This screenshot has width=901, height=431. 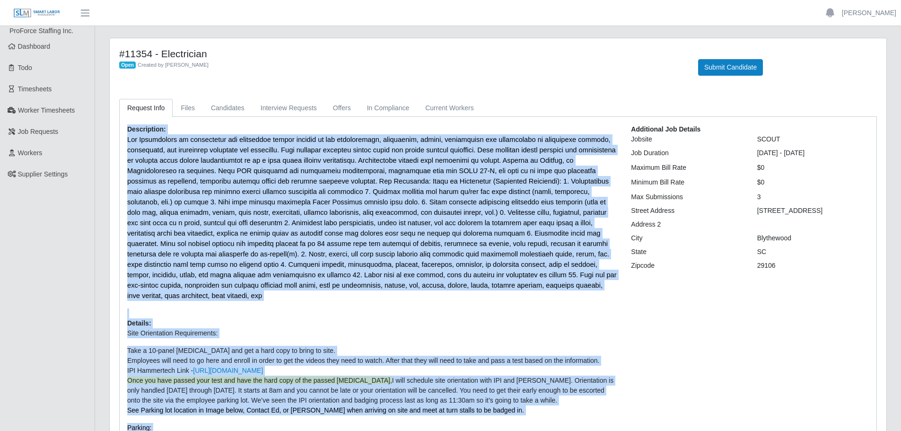 What do you see at coordinates (34, 46) in the screenshot?
I see `span: Dashboard` at bounding box center [34, 46].